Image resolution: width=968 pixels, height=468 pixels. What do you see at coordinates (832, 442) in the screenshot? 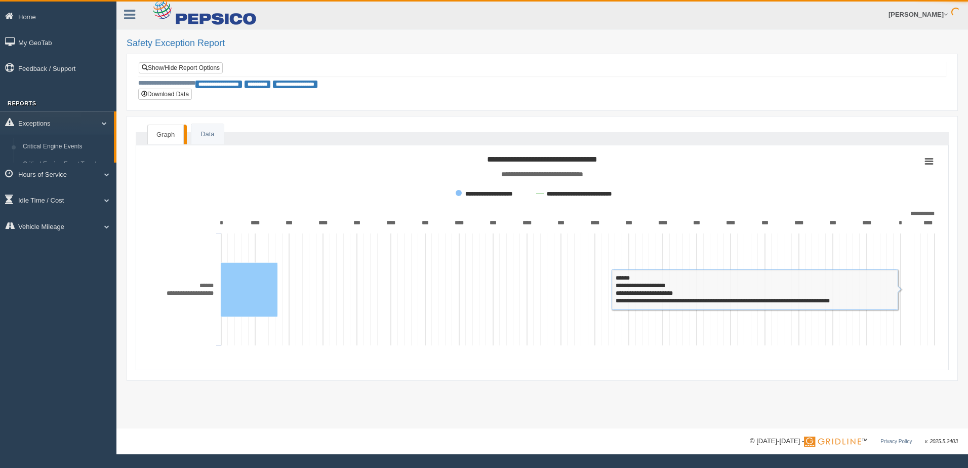
I see `img: Gridline` at bounding box center [832, 442].